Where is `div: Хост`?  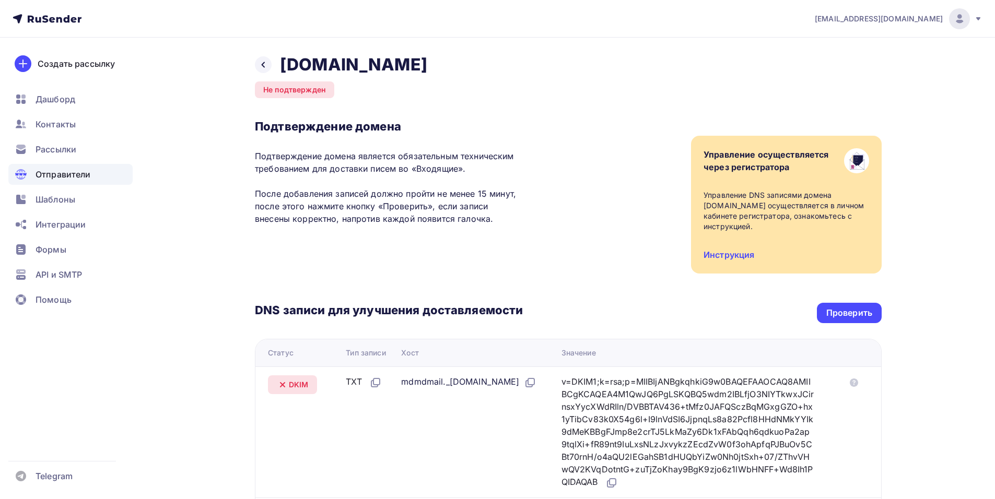 div: Хост is located at coordinates (410, 353).